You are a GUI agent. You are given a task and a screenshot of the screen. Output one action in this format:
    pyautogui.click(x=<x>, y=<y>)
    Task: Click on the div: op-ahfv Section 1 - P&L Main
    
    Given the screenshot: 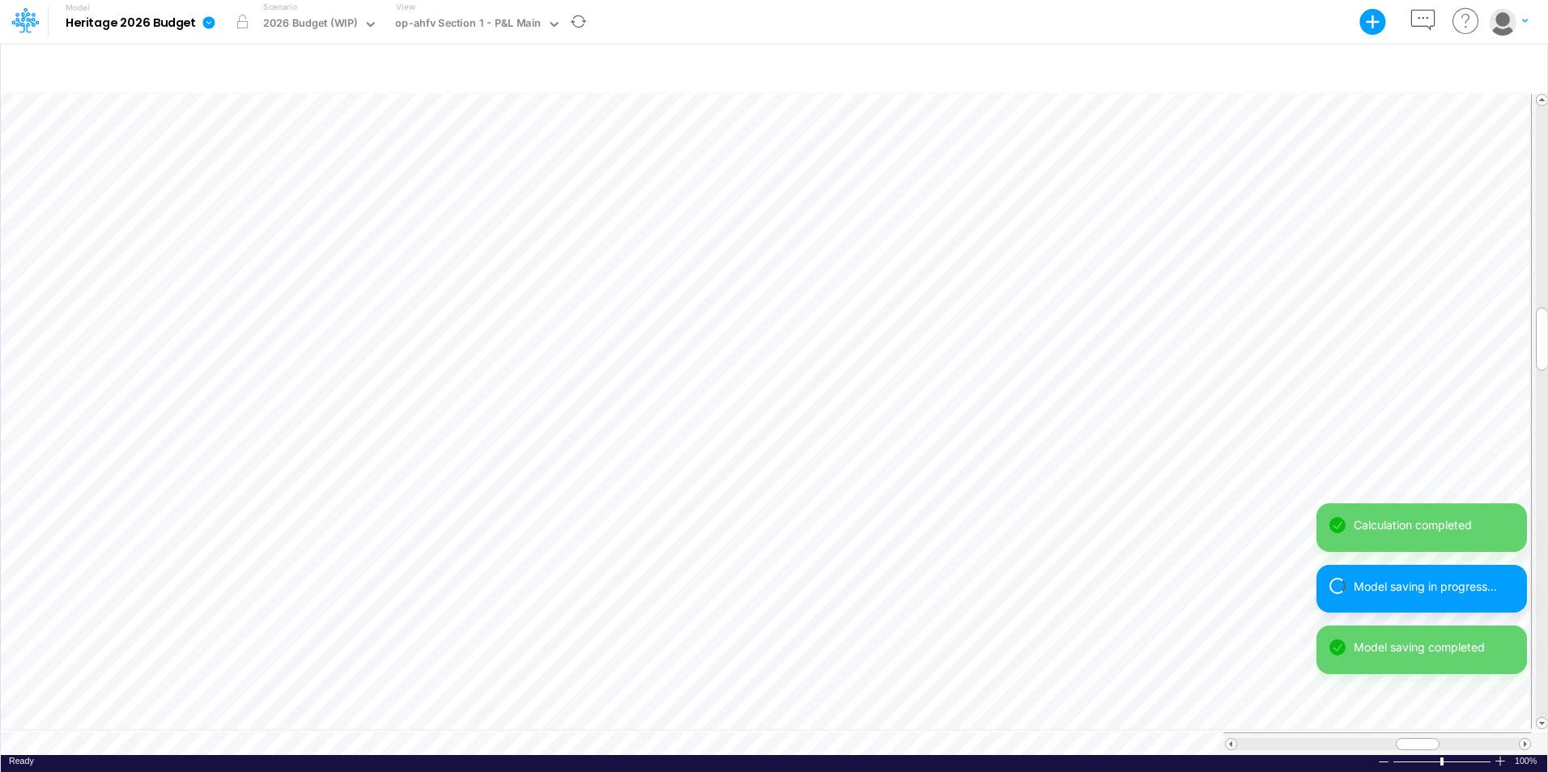 What is the action you would take?
    pyautogui.click(x=468, y=24)
    